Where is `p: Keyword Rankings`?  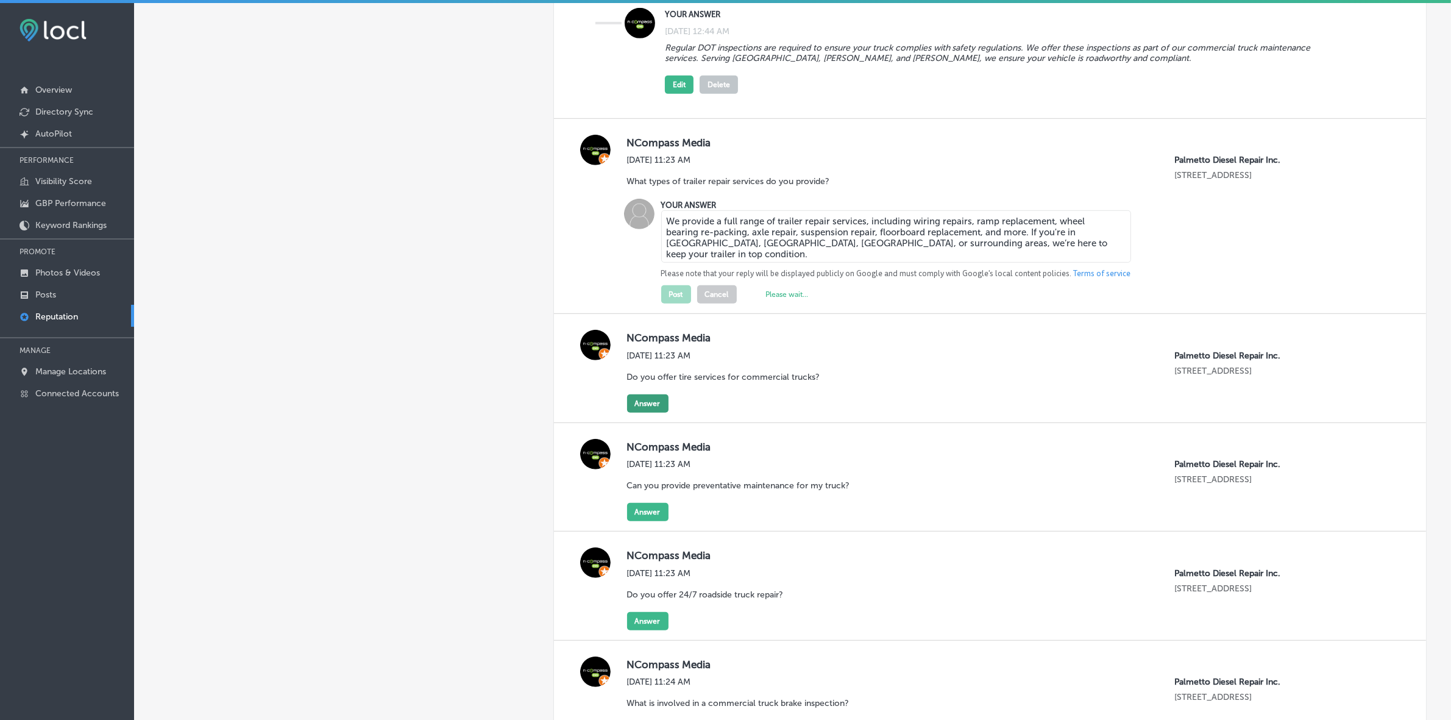
p: Keyword Rankings is located at coordinates (71, 225).